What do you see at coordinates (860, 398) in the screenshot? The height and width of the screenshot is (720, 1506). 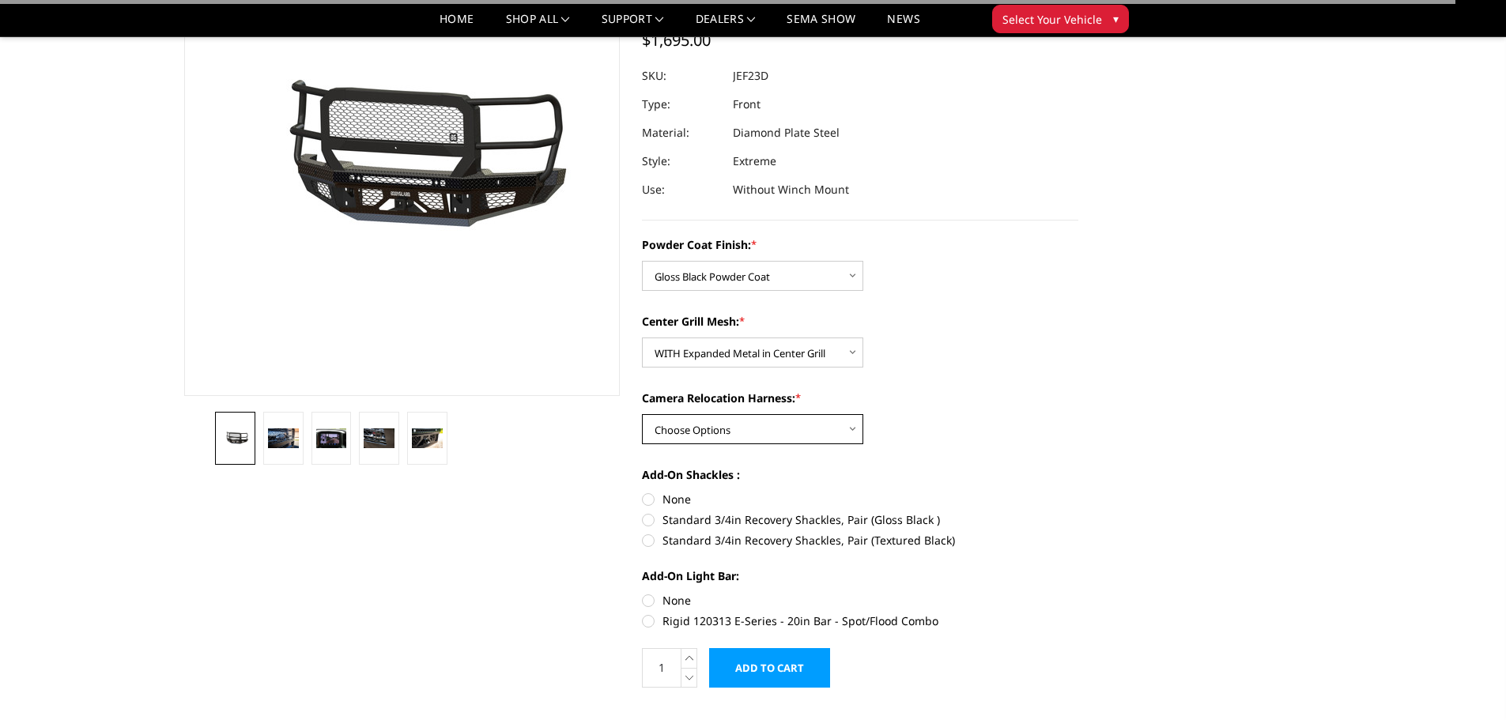 I see `label: Camera Relocation Harness:` at bounding box center [860, 398].